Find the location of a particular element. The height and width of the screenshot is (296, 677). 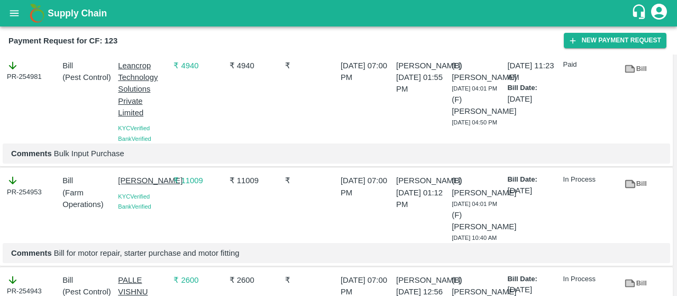

img: logo is located at coordinates (37, 13).